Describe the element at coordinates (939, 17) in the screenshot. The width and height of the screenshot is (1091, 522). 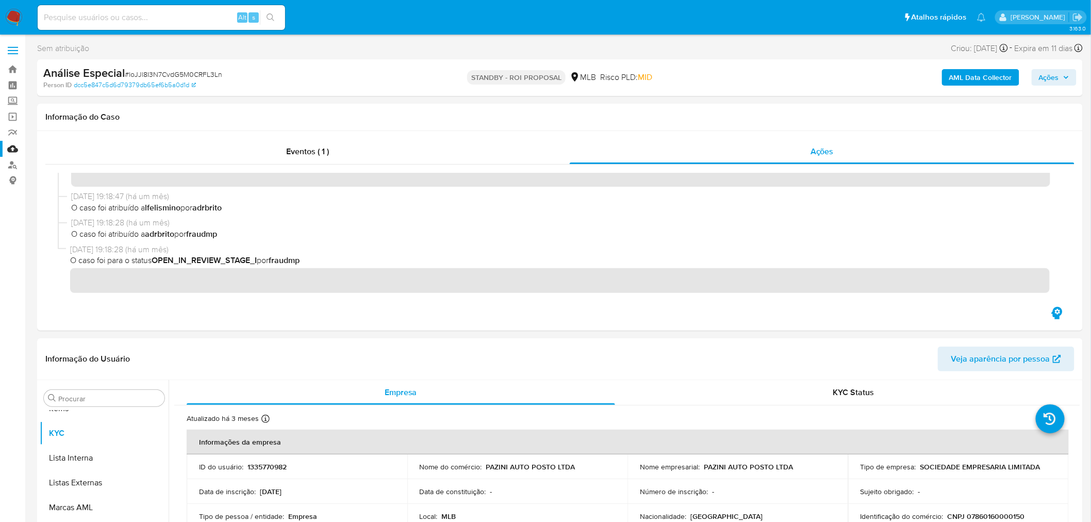
I see `span: Atalhos rápidos` at that location.